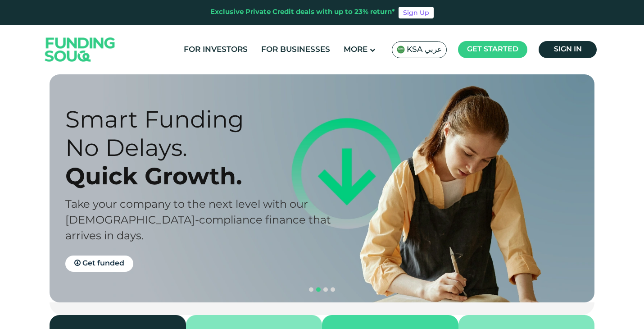 The height and width of the screenshot is (329, 644). Describe the element at coordinates (492, 49) in the screenshot. I see `span: Get started` at that location.